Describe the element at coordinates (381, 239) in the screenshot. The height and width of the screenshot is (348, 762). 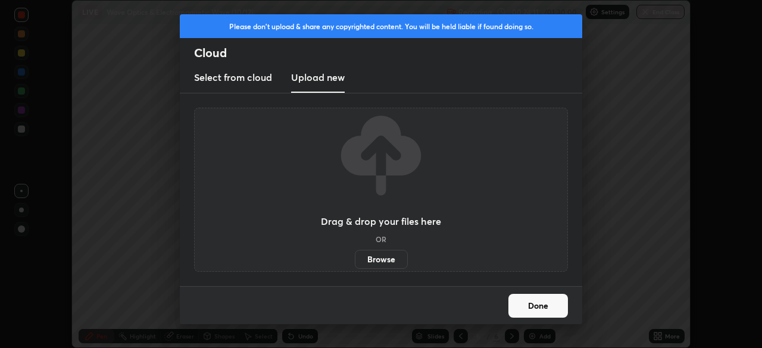
I see `h5: OR` at that location.